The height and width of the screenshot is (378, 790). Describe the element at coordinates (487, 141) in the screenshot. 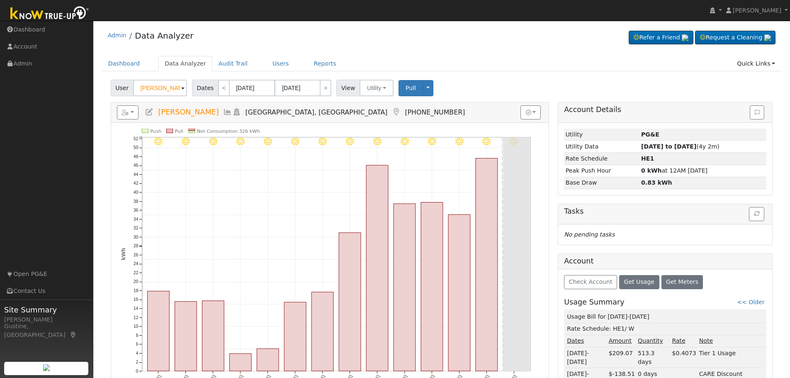

I see `i: 9/07 - Clear` at that location.